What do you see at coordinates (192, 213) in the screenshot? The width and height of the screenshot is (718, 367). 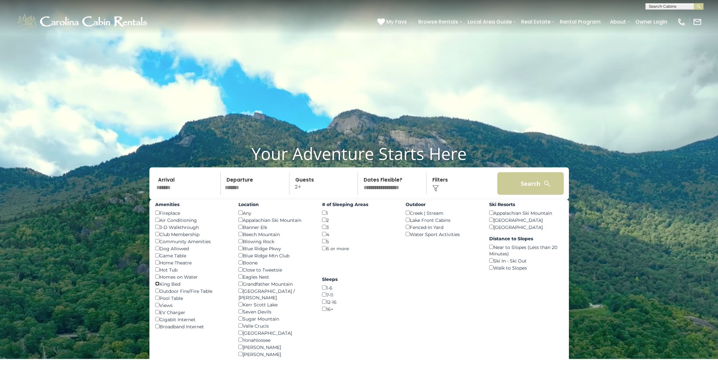 I see `div: Fireplace` at bounding box center [192, 213].